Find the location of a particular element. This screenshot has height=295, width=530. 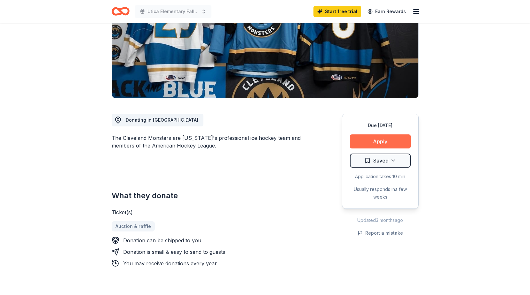

div: Application takes 10 min is located at coordinates (380, 177).